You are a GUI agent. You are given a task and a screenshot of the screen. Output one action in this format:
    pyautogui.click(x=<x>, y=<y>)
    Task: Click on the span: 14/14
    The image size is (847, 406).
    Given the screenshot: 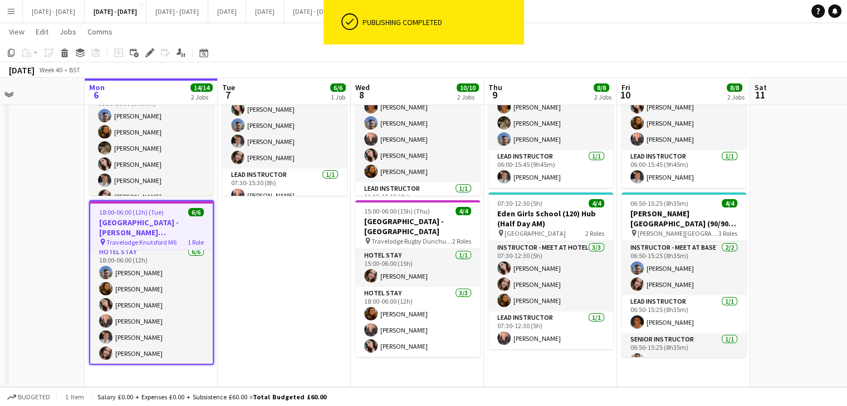 What is the action you would take?
    pyautogui.click(x=202, y=87)
    